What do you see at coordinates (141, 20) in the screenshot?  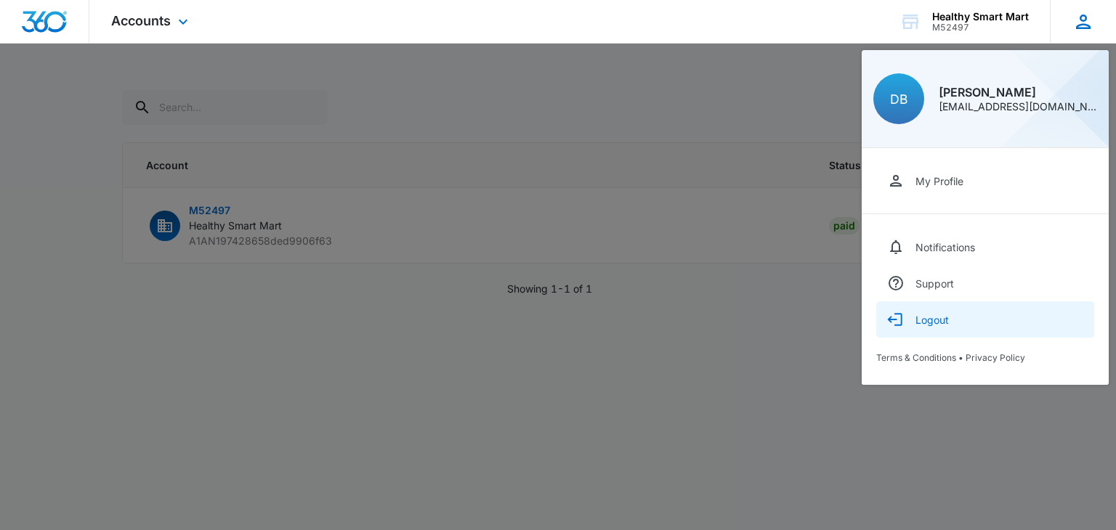 I see `span: Accounts` at bounding box center [141, 20].